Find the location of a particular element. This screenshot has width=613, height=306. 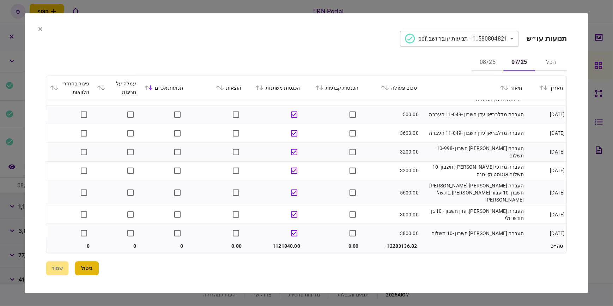

td: 1121840.00 is located at coordinates (275, 246).